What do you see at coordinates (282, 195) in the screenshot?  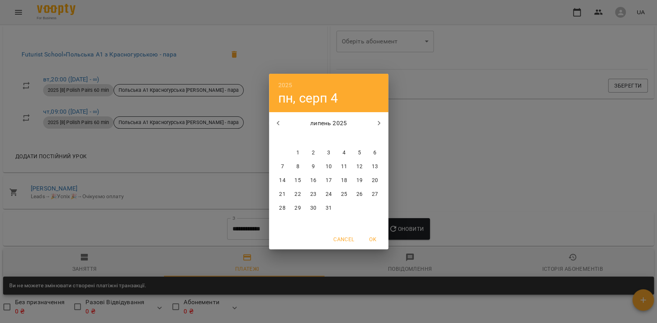 I see `button: 21` at bounding box center [282, 195].